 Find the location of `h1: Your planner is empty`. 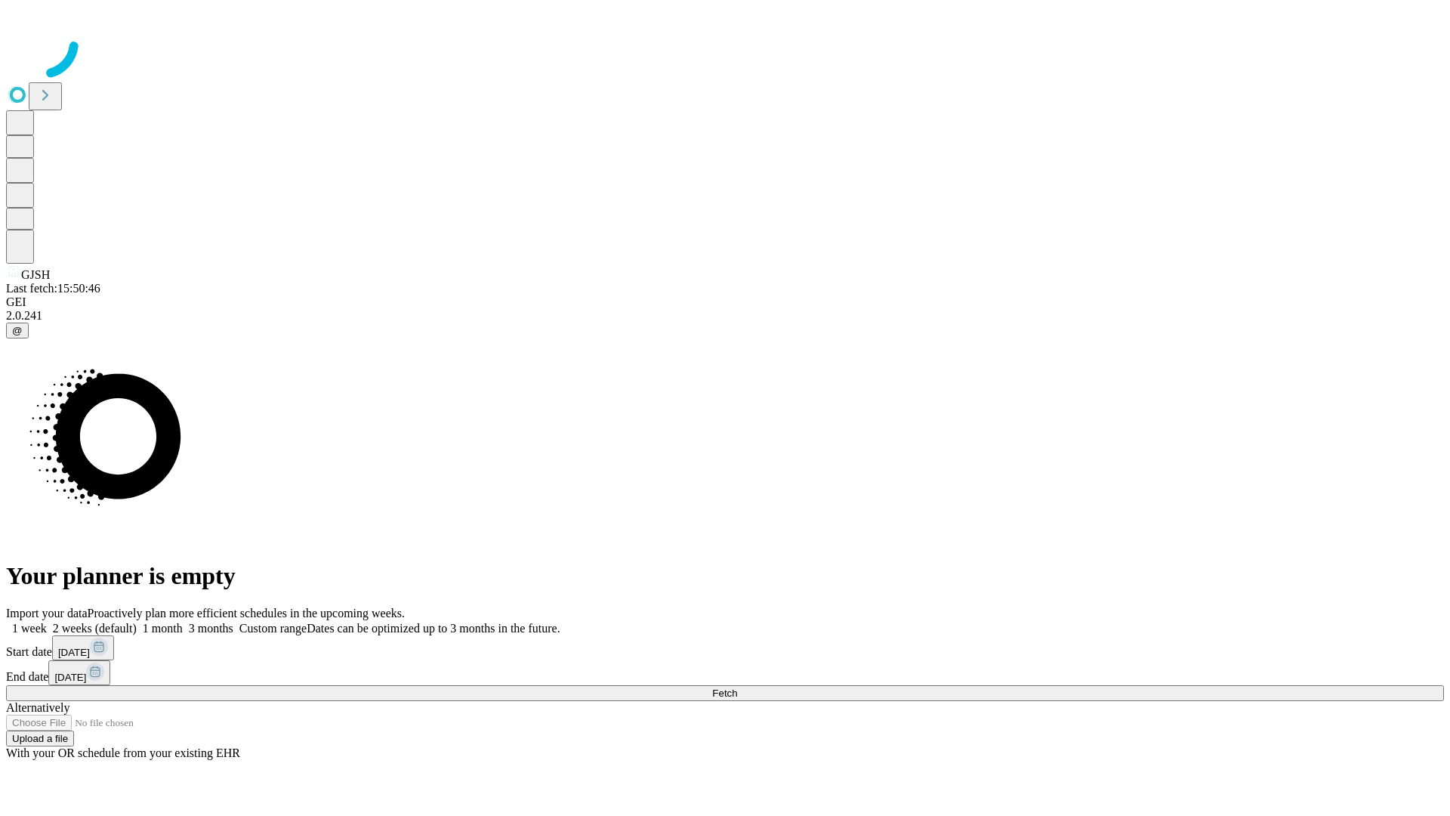

h1: Your planner is empty is located at coordinates (725, 576).